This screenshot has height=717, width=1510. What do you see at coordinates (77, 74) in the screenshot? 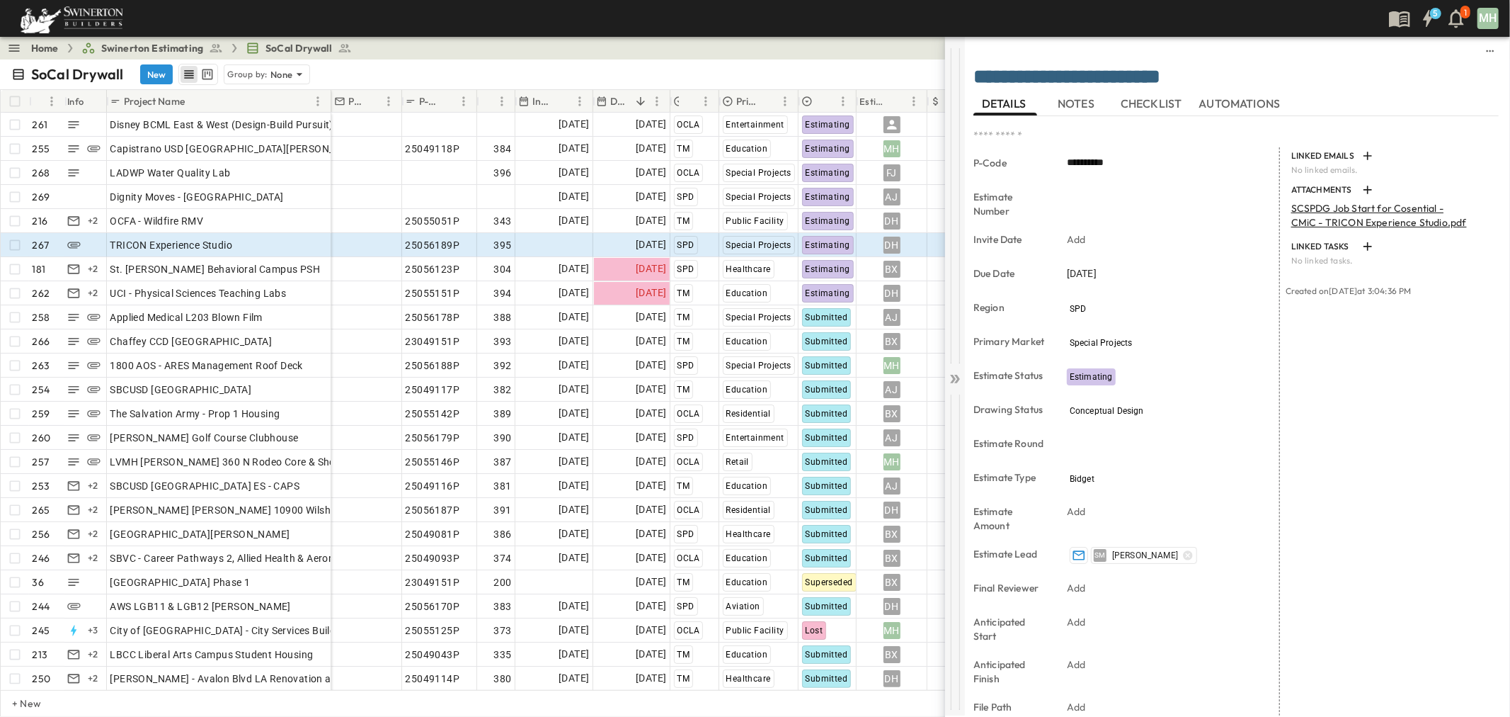
I see `p: SoCal Drywall` at bounding box center [77, 74].